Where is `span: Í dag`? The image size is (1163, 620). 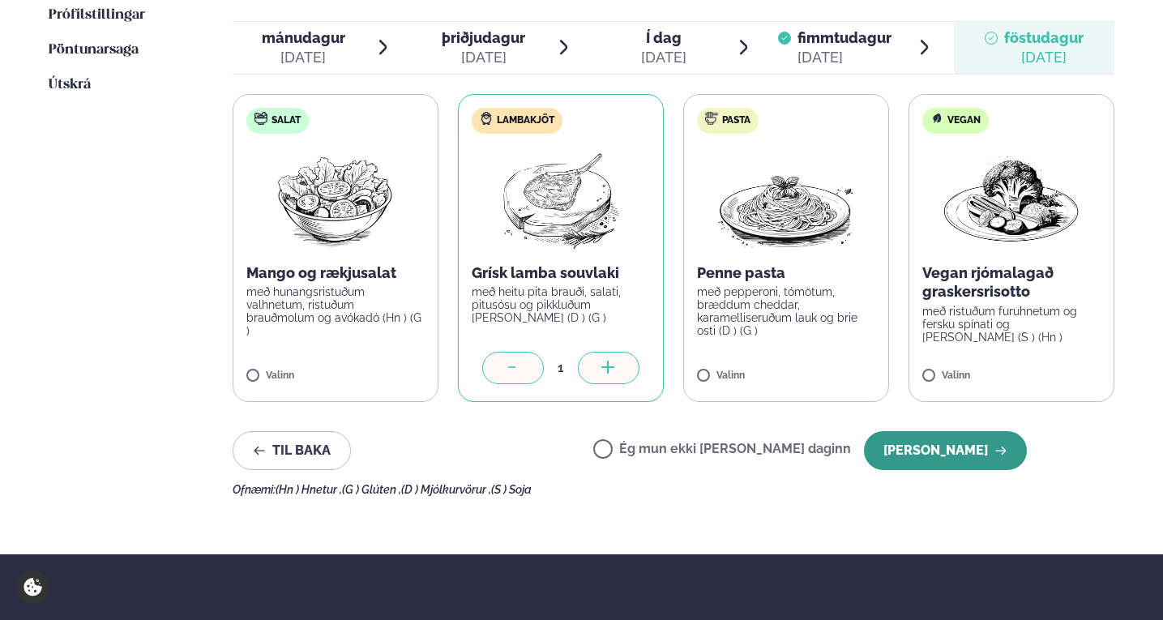
span: Í dag is located at coordinates (664, 38).